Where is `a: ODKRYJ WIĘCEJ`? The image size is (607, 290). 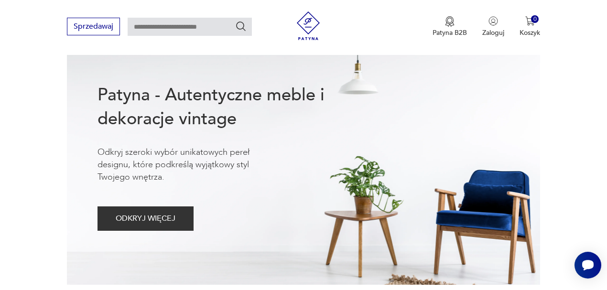 a: ODKRYJ WIĘCEJ is located at coordinates (145, 219).